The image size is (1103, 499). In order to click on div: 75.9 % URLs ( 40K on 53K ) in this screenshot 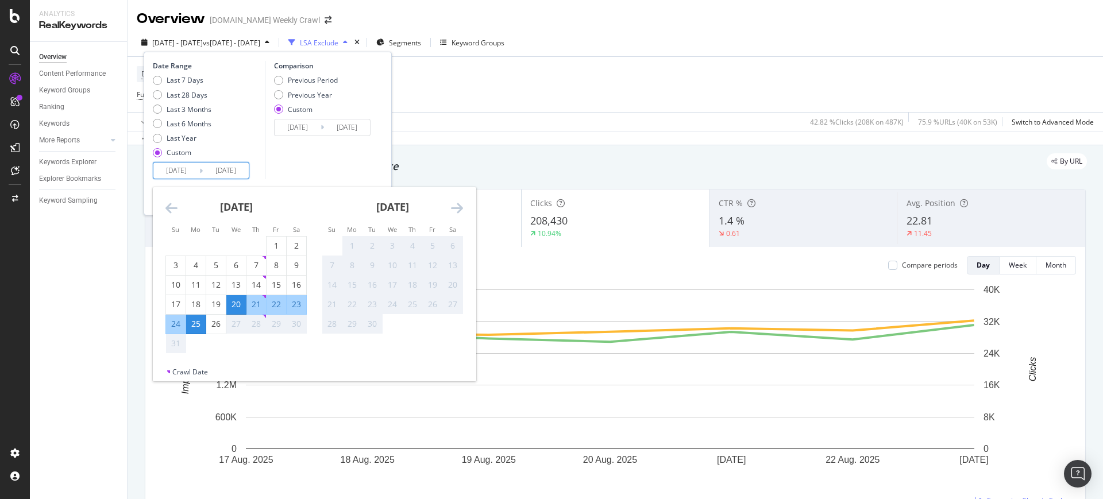, I will do `click(957, 122)`.